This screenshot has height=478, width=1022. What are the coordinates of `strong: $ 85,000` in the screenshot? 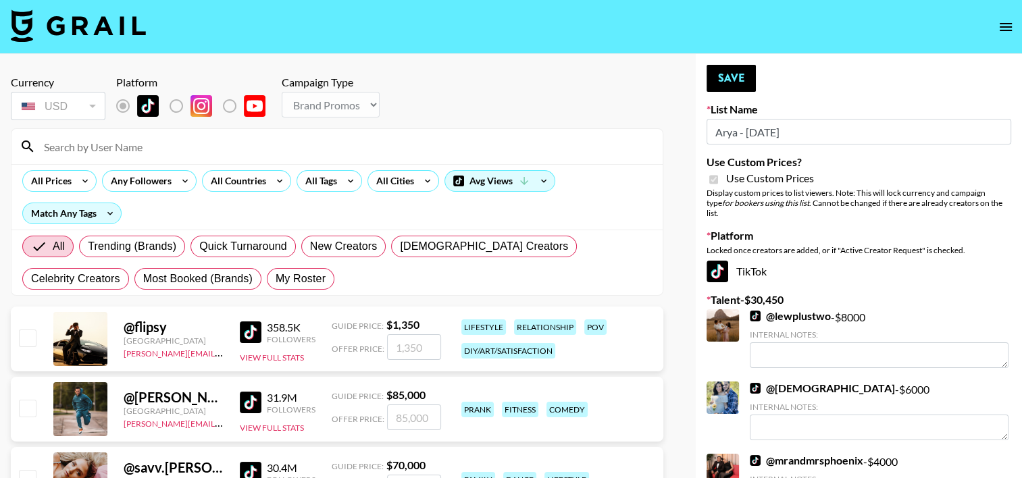 It's located at (406, 395).